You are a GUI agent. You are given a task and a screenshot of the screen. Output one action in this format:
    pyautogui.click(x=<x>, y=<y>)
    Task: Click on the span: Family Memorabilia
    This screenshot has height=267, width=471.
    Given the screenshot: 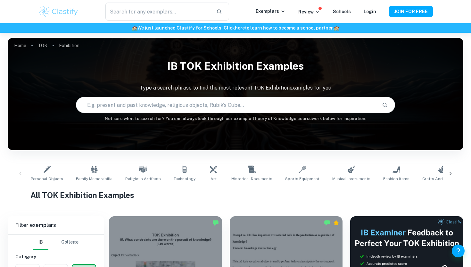 What is the action you would take?
    pyautogui.click(x=94, y=179)
    